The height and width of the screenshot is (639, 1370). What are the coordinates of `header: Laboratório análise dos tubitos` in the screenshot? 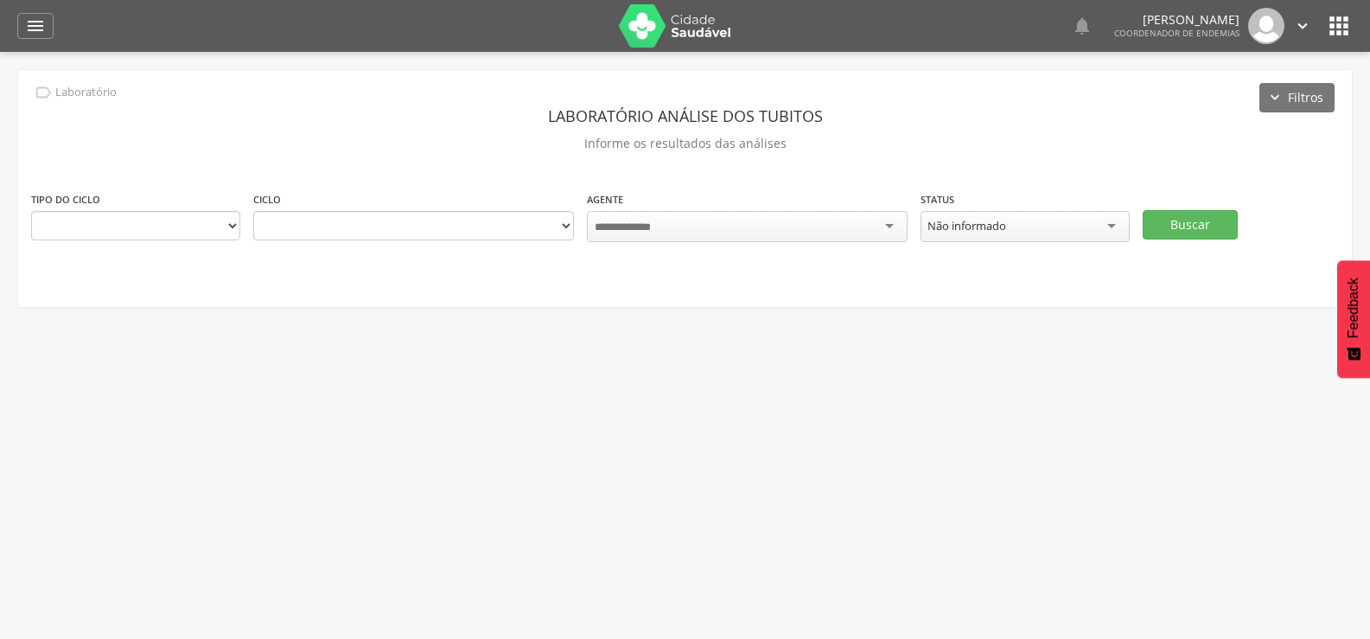 It's located at (685, 116).